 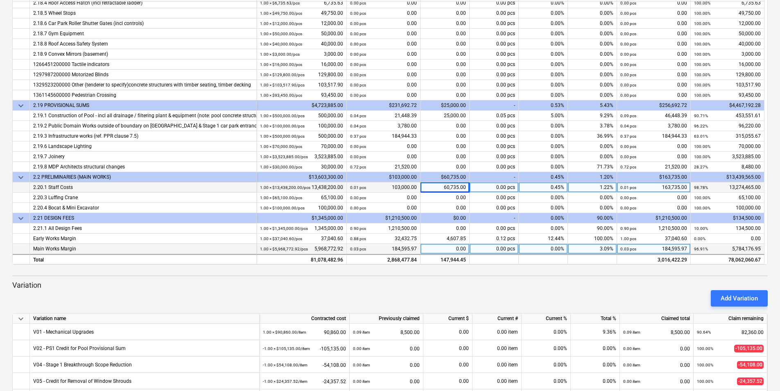 What do you see at coordinates (445, 238) in the screenshot?
I see `div: 4,607.85` at bounding box center [445, 238].